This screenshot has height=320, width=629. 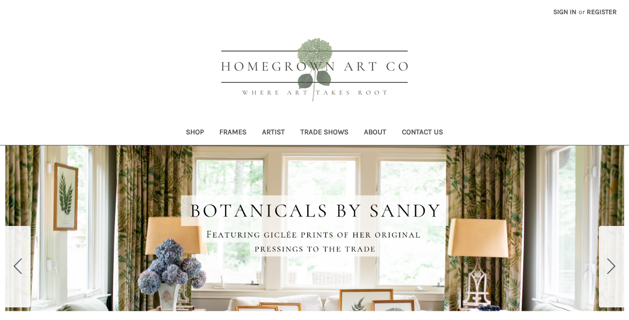 I want to click on a: About, so click(x=375, y=133).